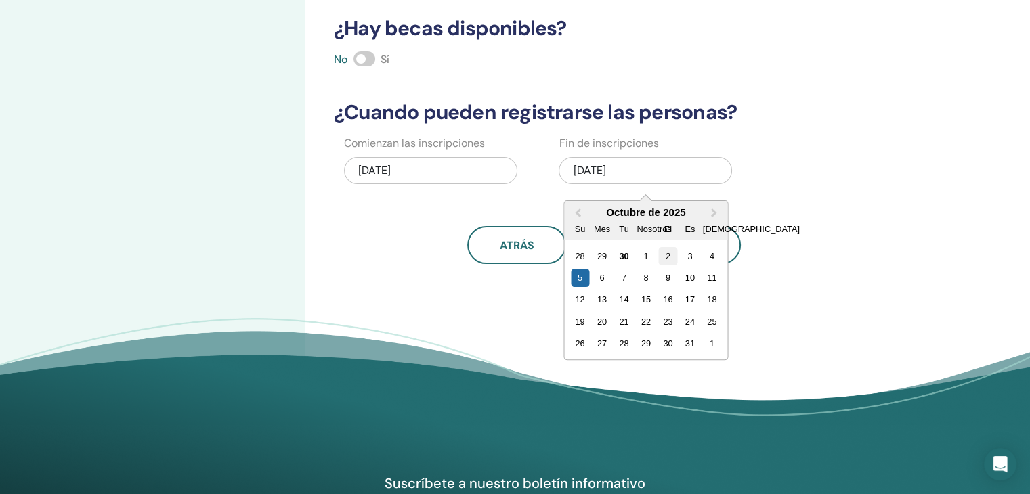 The height and width of the screenshot is (494, 1030). Describe the element at coordinates (1000, 465) in the screenshot. I see `div: Abrir Intercom Messenger` at that location.